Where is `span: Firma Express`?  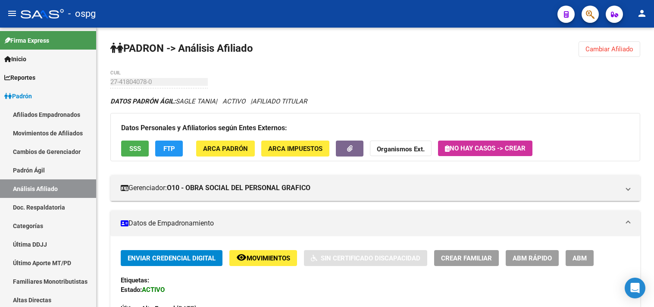
span: Firma Express is located at coordinates (27, 41).